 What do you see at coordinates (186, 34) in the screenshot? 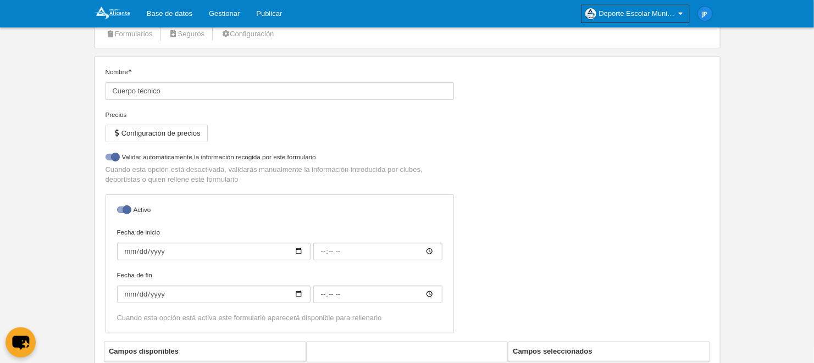
I see `a: Seguros` at bounding box center [186, 34].